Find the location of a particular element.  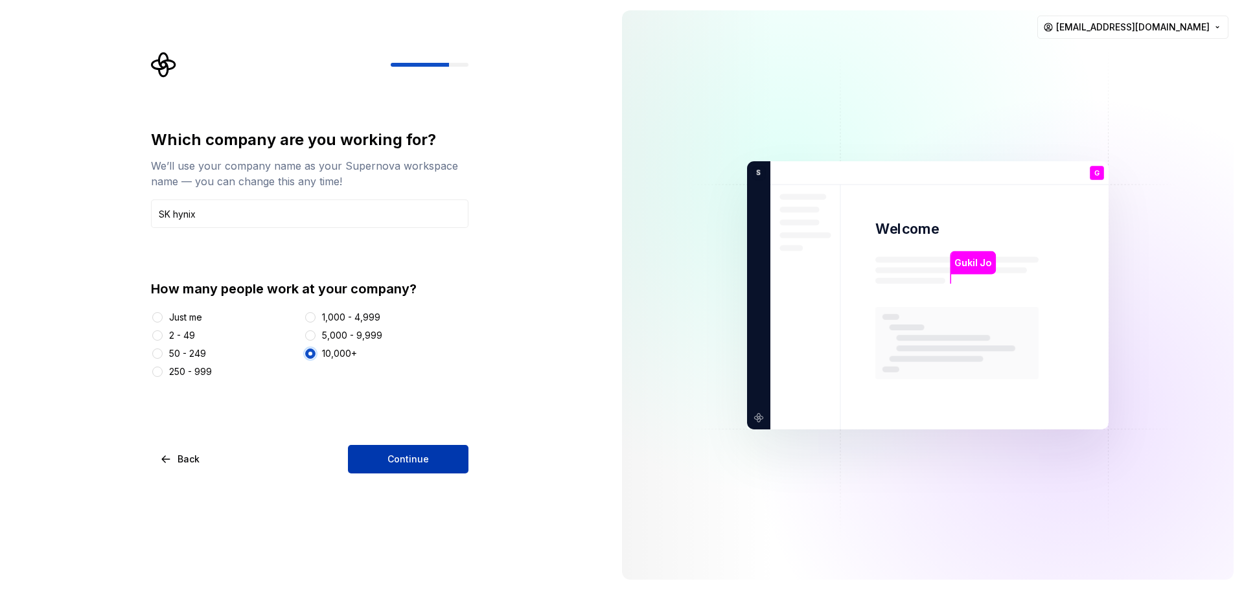

div: 2 - 49 is located at coordinates (182, 336).